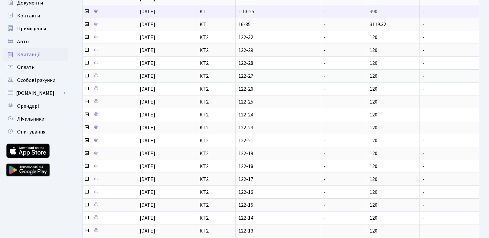  What do you see at coordinates (278, 50) in the screenshot?
I see `span: 122-29` at bounding box center [278, 50].